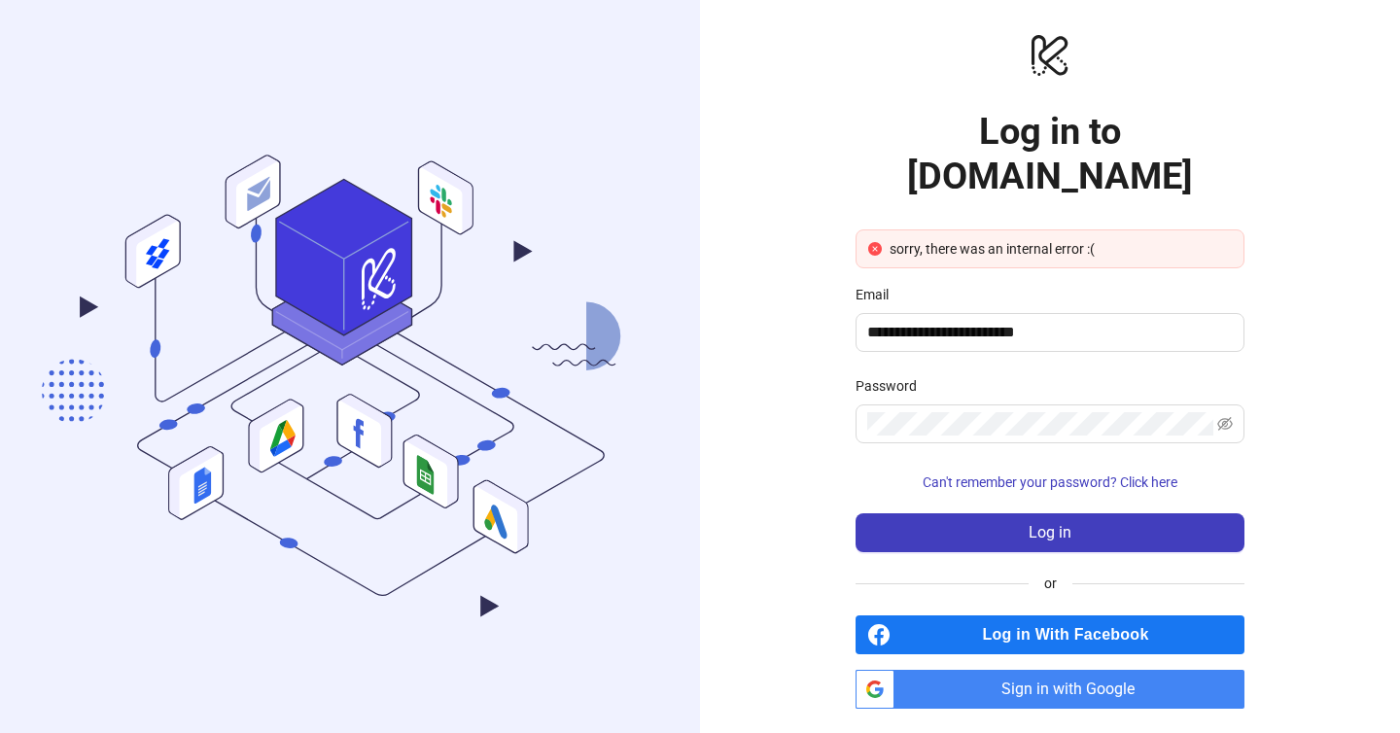 Image resolution: width=1400 pixels, height=733 pixels. I want to click on span: Log in, so click(1050, 533).